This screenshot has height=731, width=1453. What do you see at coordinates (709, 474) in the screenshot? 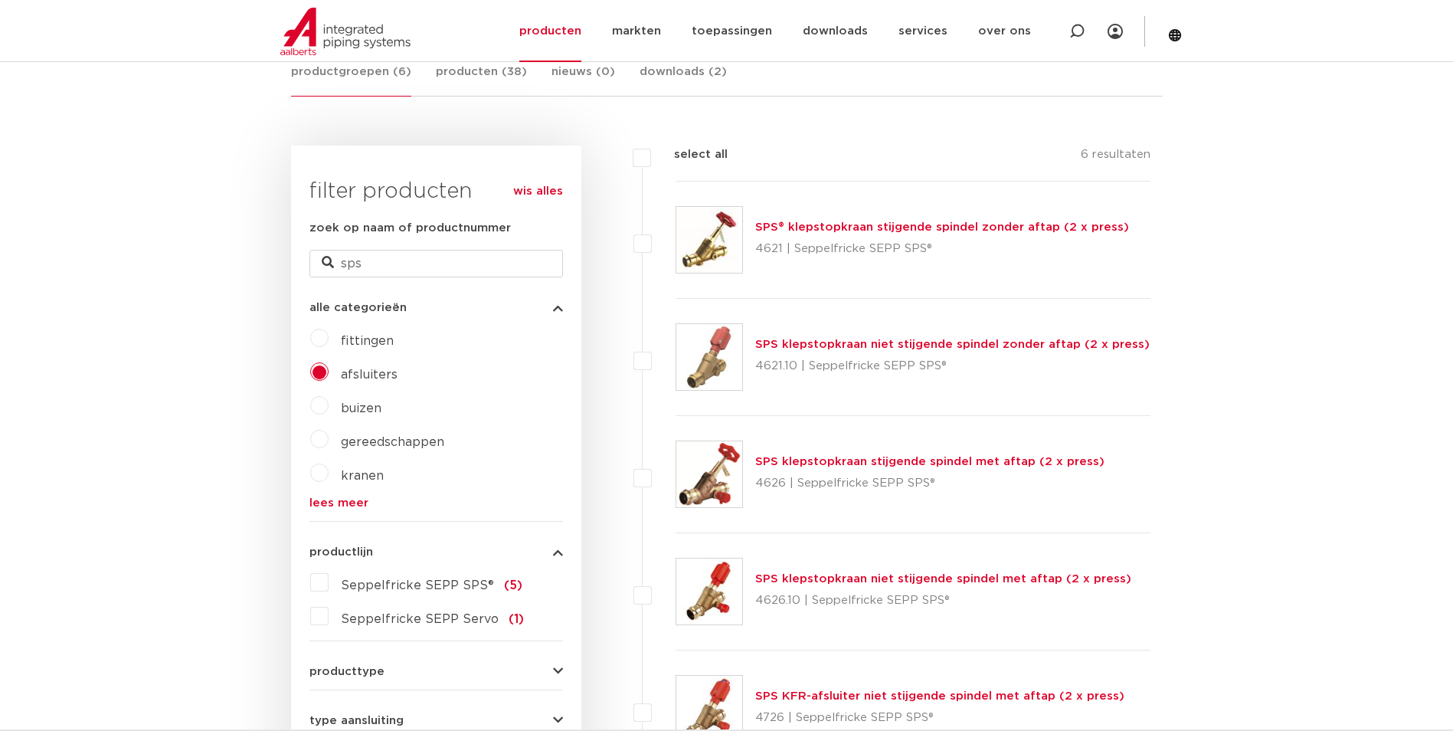
I see `img: Thumbnail for SPS klepstopkraan stijgende spindel met aftap (2 x press)` at bounding box center [709, 474].